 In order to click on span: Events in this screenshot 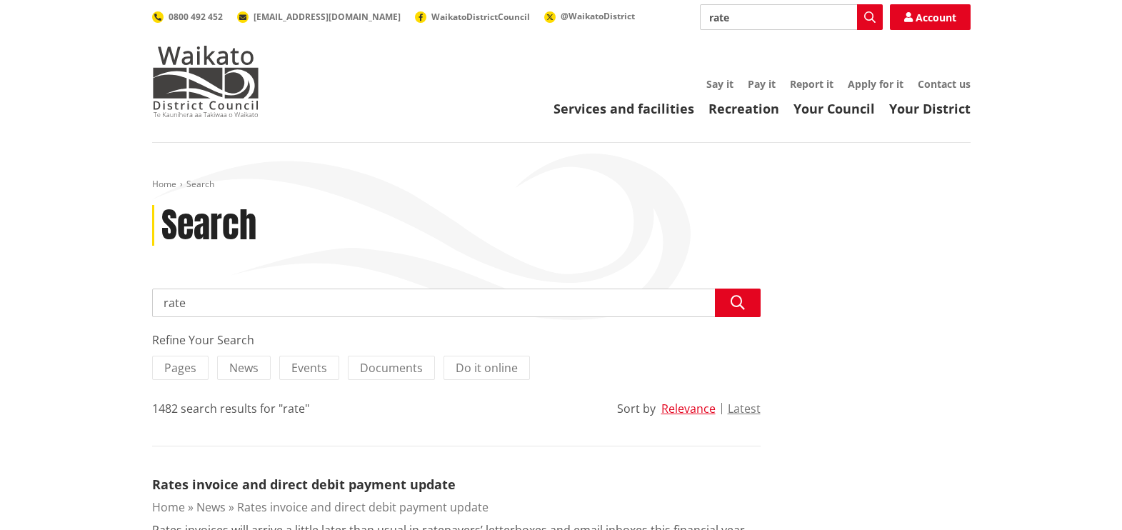, I will do `click(309, 368)`.